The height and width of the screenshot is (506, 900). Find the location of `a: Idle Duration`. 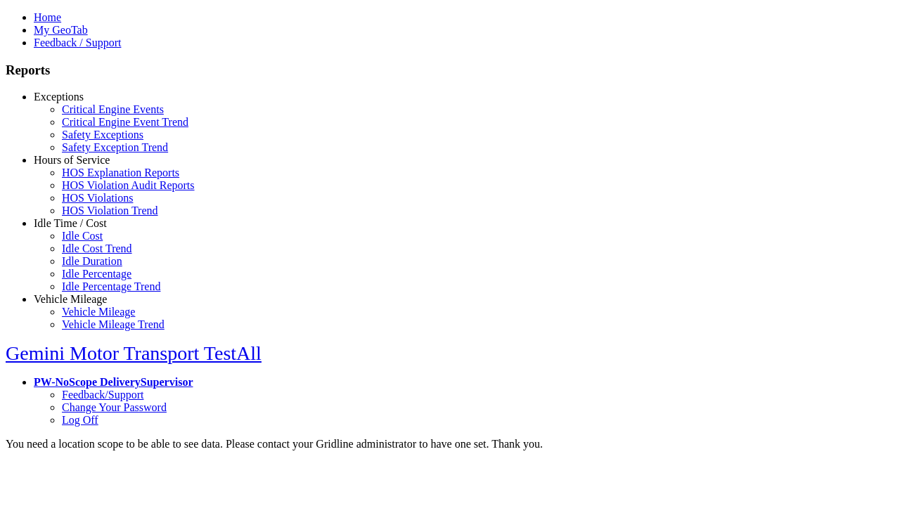

a: Idle Duration is located at coordinates (92, 261).